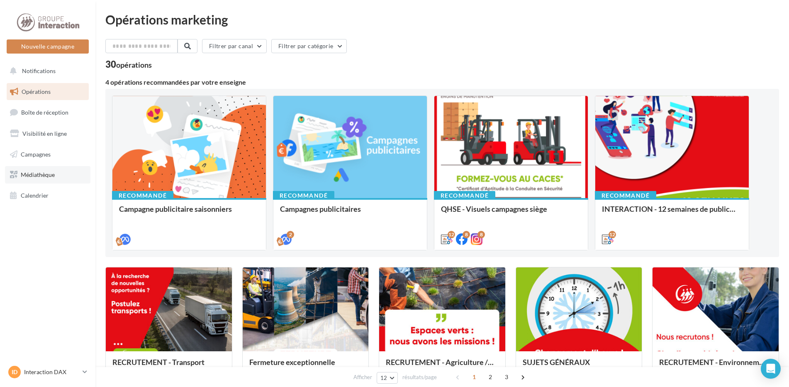 Image resolution: width=789 pixels, height=387 pixels. I want to click on div: RECRUTEMENT - Agriculture / Espaces verts, so click(442, 366).